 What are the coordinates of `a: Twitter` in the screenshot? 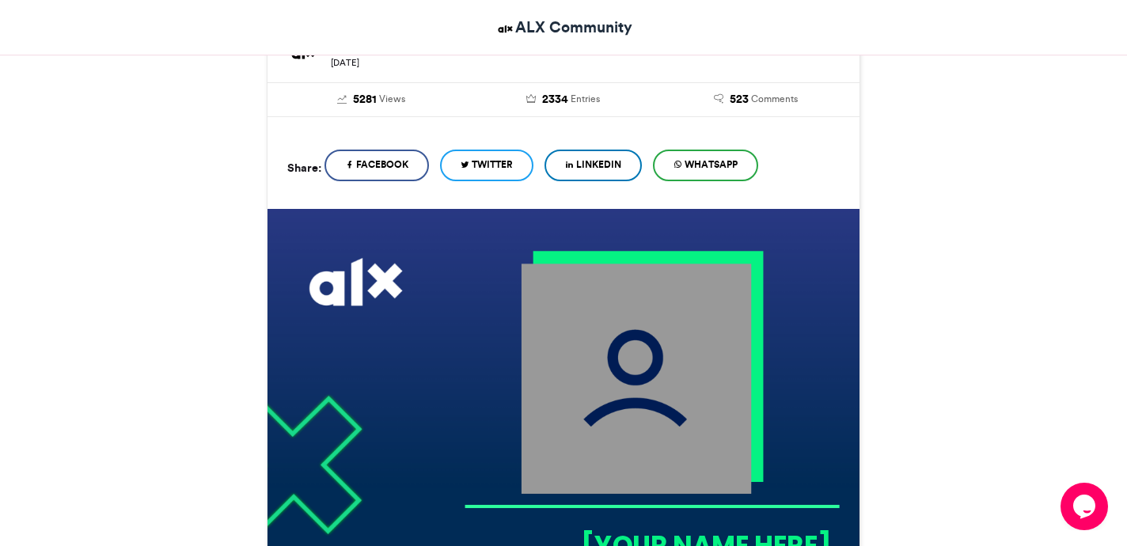 It's located at (487, 165).